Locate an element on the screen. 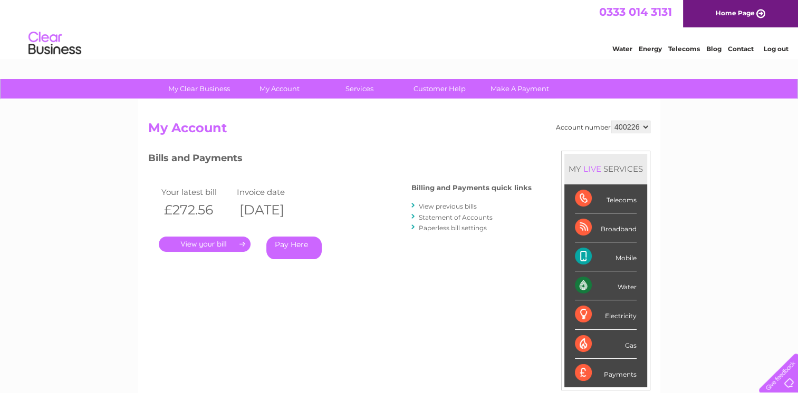 The height and width of the screenshot is (393, 798). a: Services is located at coordinates (359, 89).